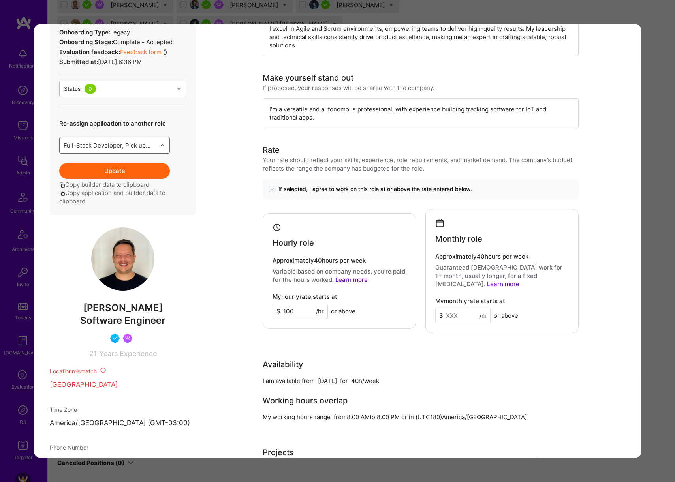 The image size is (675, 482). Describe the element at coordinates (90, 88) in the screenshot. I see `div: 0` at that location.